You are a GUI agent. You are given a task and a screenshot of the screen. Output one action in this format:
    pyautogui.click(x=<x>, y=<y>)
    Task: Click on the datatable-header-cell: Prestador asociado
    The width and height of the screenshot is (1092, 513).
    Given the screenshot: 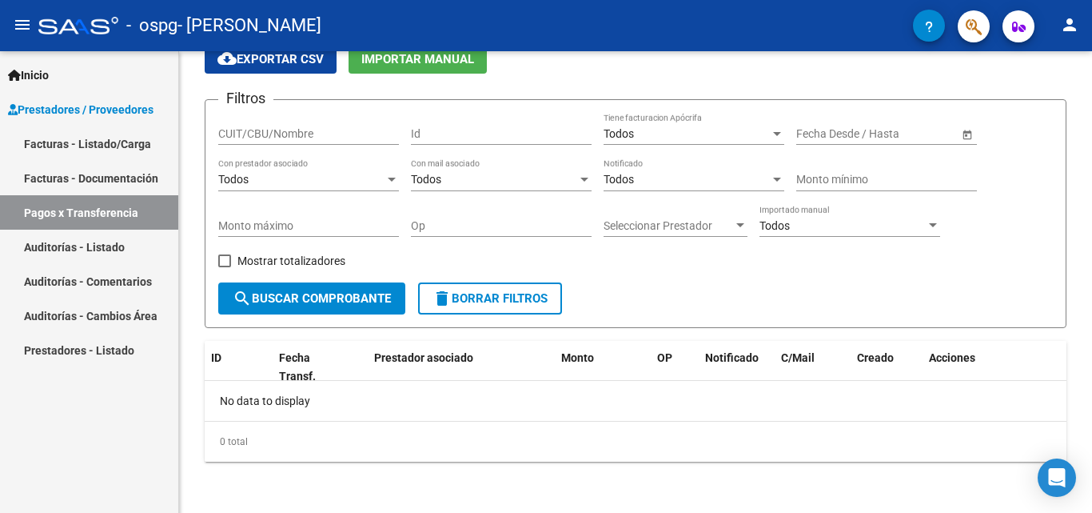 What is the action you would take?
    pyautogui.click(x=461, y=367)
    